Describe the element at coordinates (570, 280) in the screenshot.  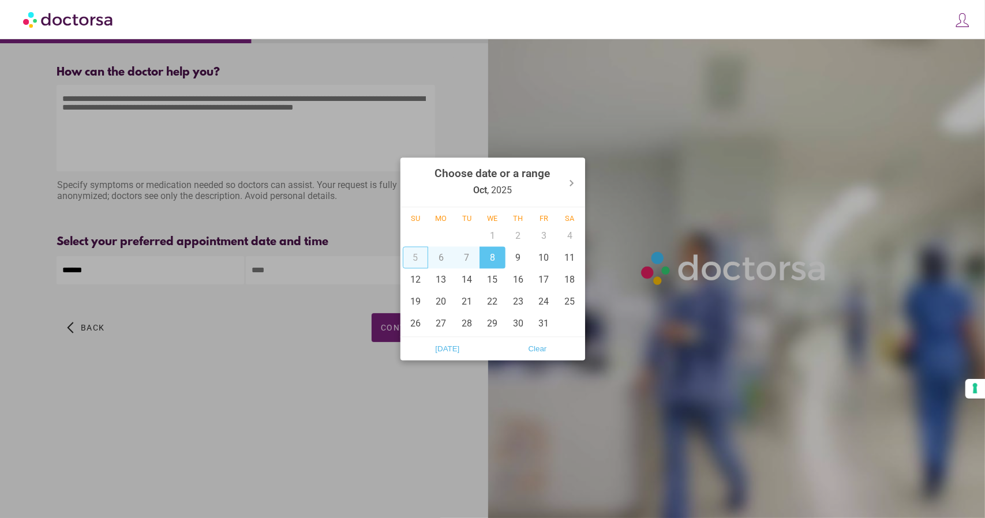
I see `div: 18` at that location.